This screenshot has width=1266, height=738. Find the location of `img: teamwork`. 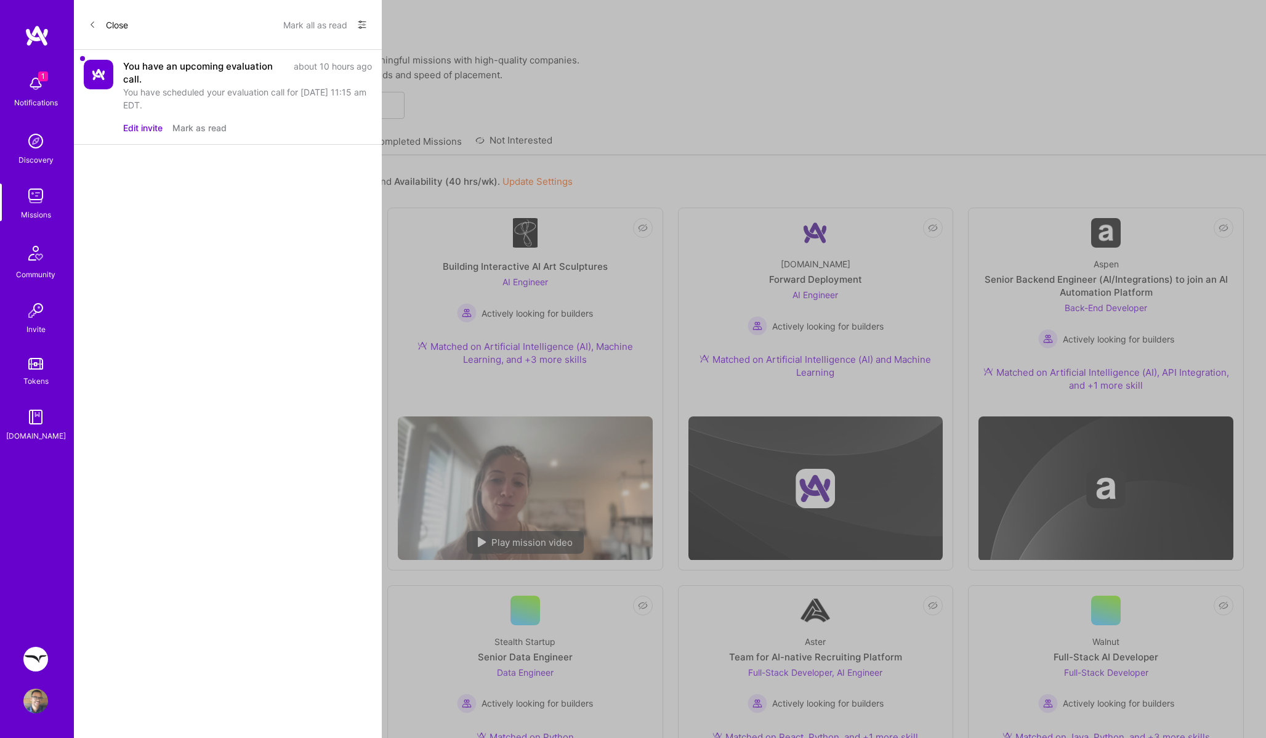

img: teamwork is located at coordinates (36, 196).